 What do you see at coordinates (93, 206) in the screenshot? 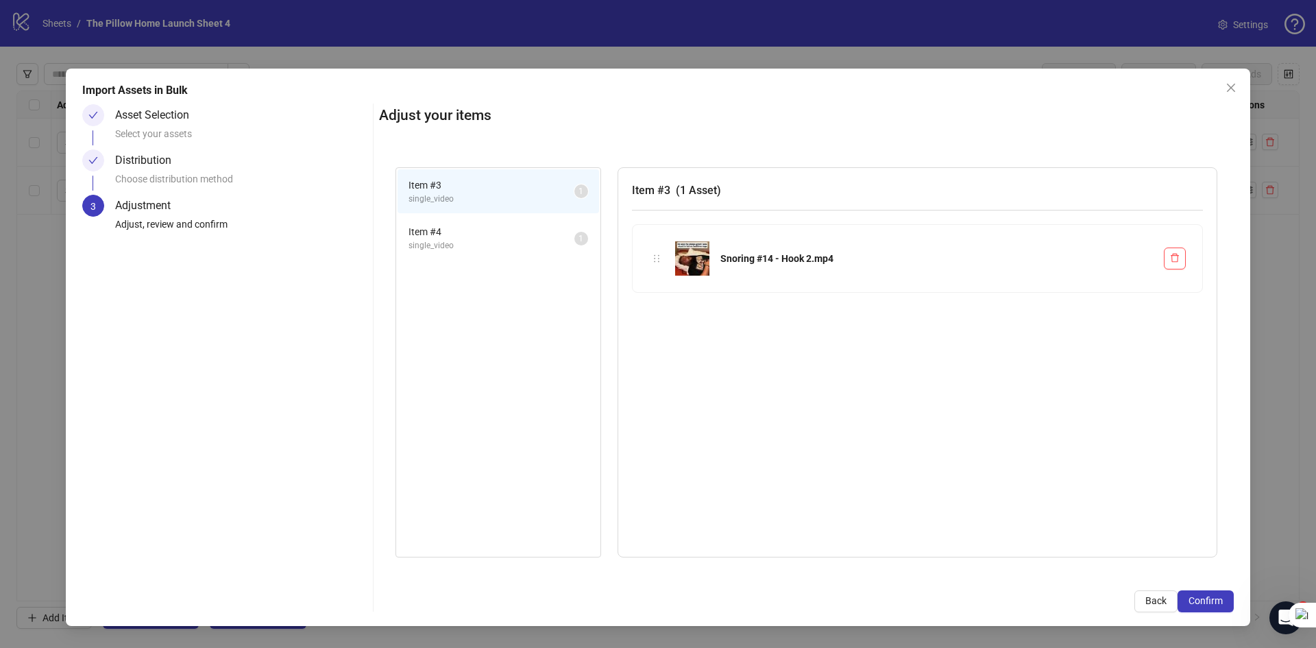
I see `span: 3` at bounding box center [93, 206].